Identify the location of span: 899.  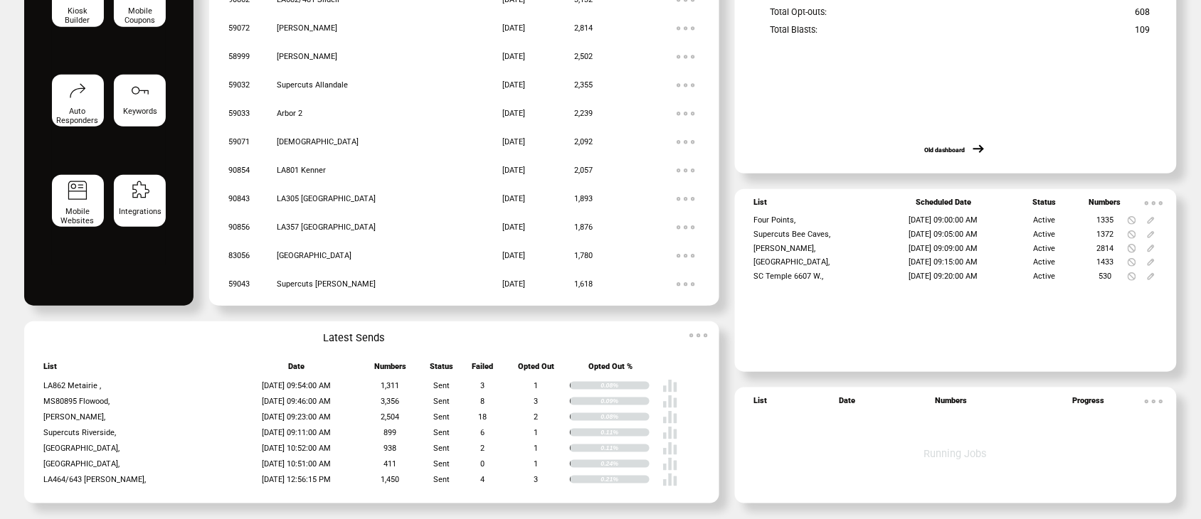
(390, 433).